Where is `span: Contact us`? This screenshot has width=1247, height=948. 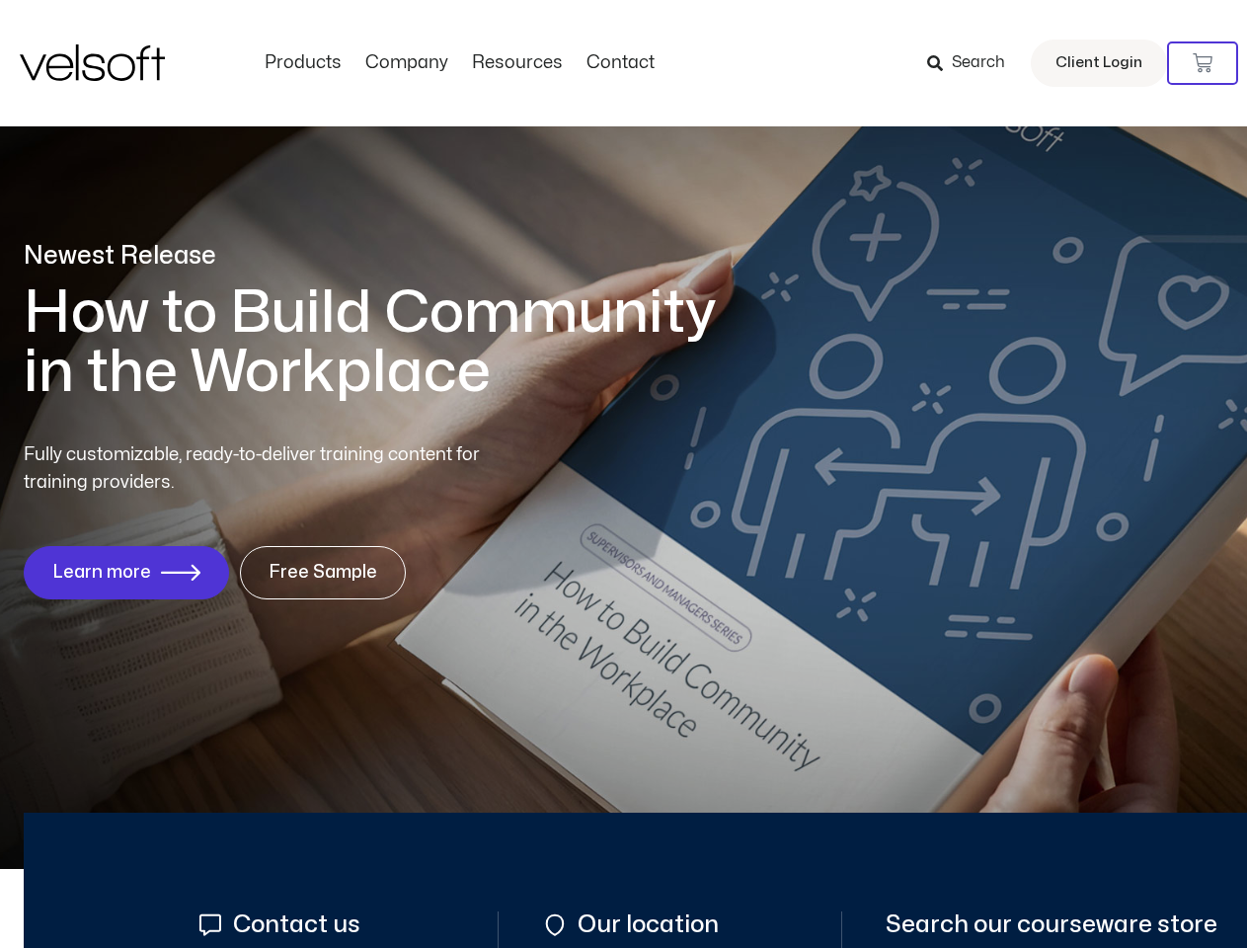
span: Contact us is located at coordinates (294, 924).